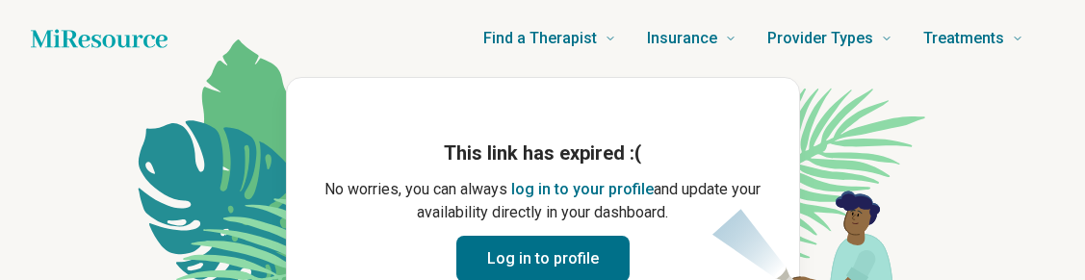 The height and width of the screenshot is (280, 1085). Describe the element at coordinates (682, 39) in the screenshot. I see `span: Insurance` at that location.